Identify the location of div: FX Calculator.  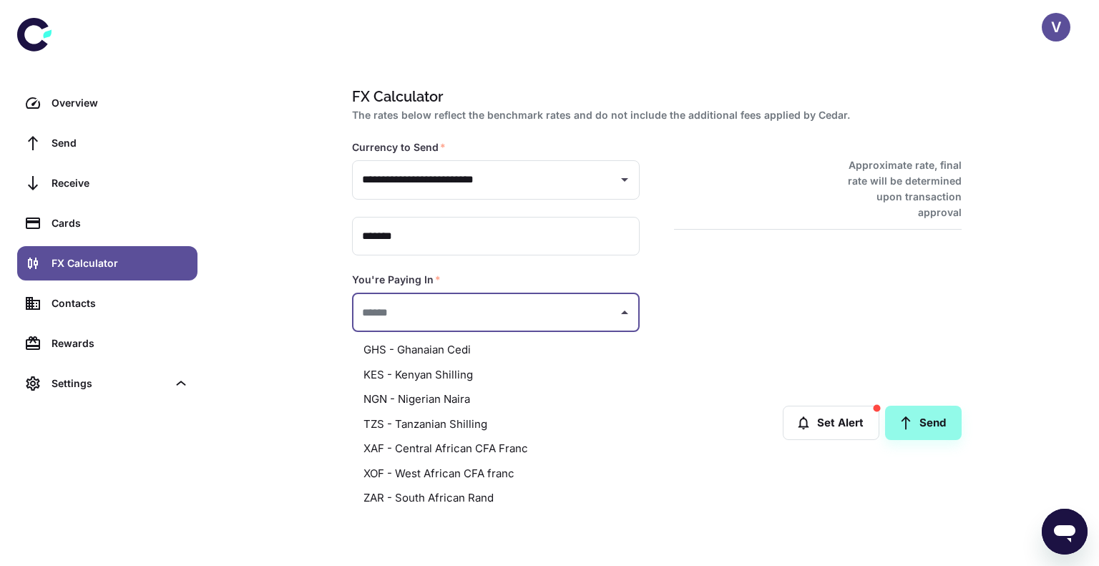
(120, 263).